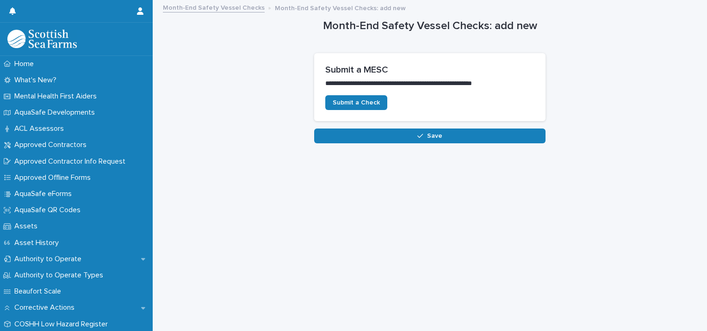 Image resolution: width=707 pixels, height=331 pixels. What do you see at coordinates (356, 103) in the screenshot?
I see `a: Submit a Check` at bounding box center [356, 103].